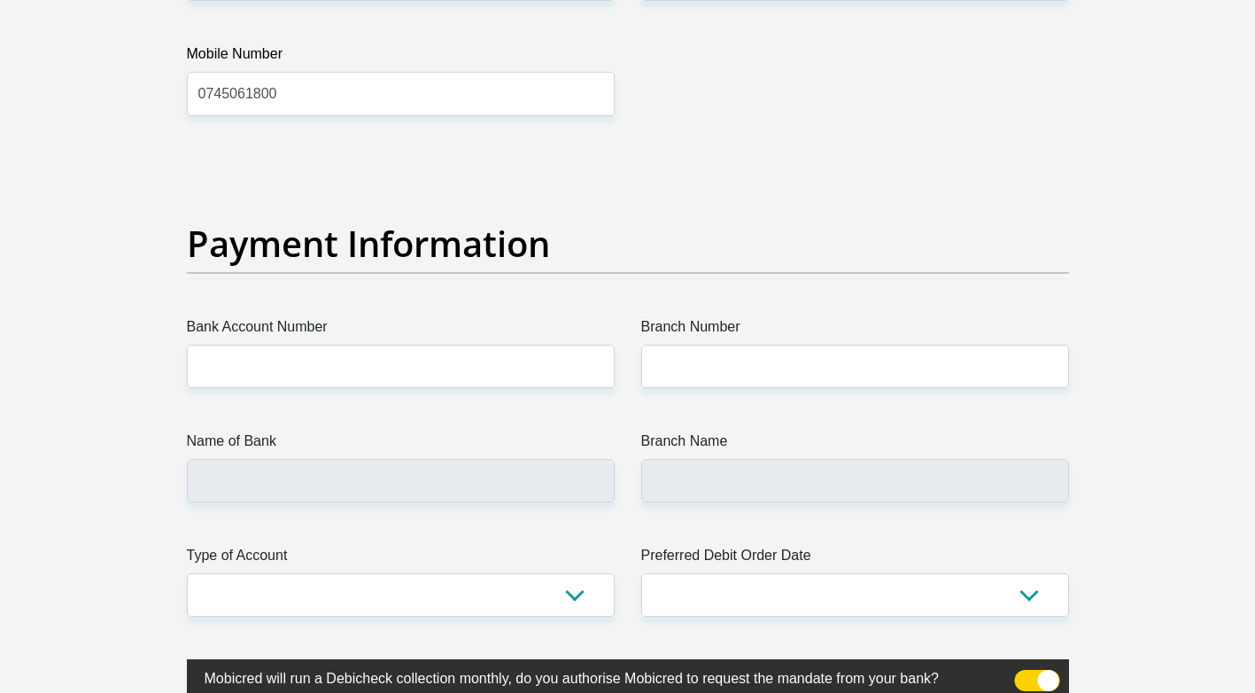 This screenshot has height=693, width=1255. Describe the element at coordinates (855, 445) in the screenshot. I see `label: Branch Name` at that location.